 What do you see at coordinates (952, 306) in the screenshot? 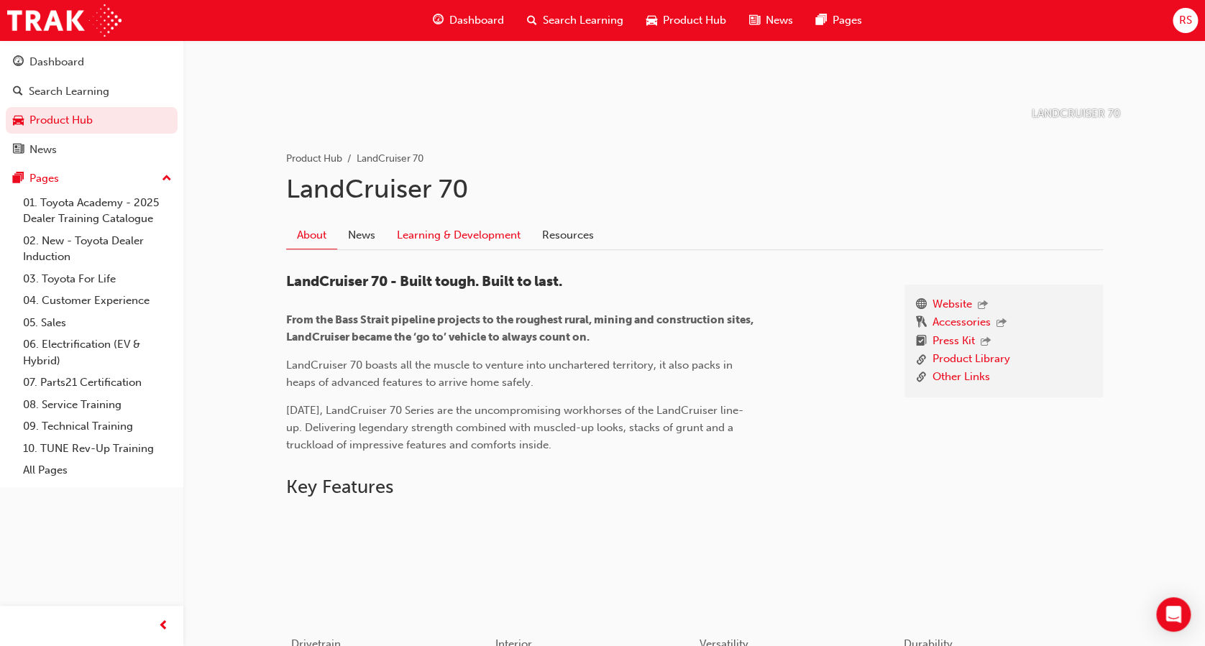
I see `a: Website` at bounding box center [952, 306].